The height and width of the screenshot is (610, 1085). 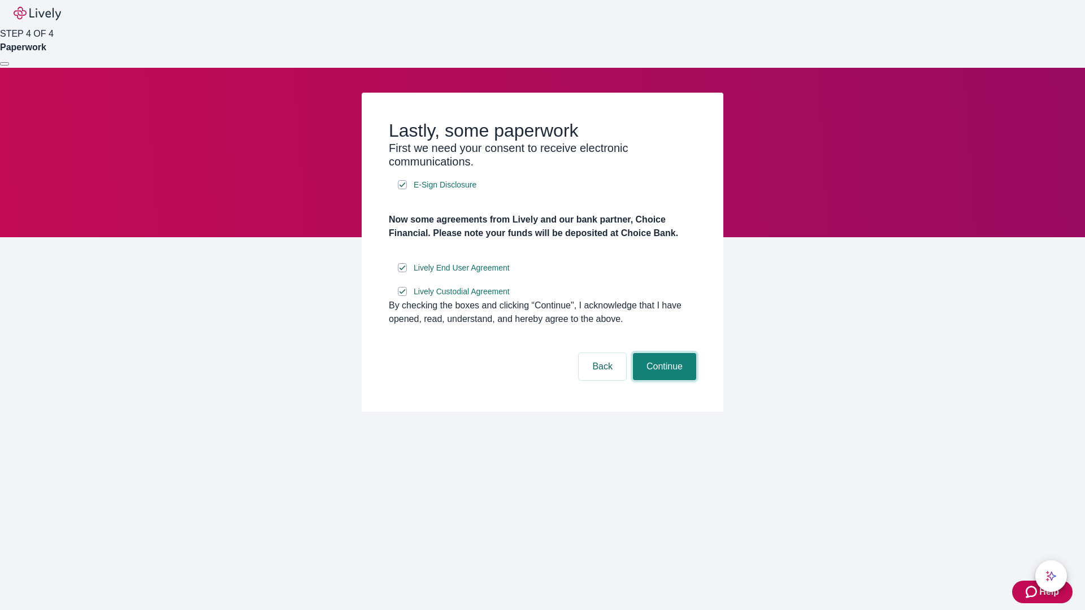 What do you see at coordinates (543, 313) in the screenshot?
I see `div: By checking the boxes and clicking “Continue", I acknowledge that I have opened, read, understand...` at bounding box center [543, 313].